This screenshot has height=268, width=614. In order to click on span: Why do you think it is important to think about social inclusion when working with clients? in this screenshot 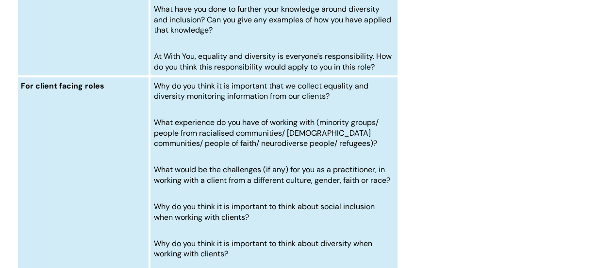, I will do `click(264, 211)`.